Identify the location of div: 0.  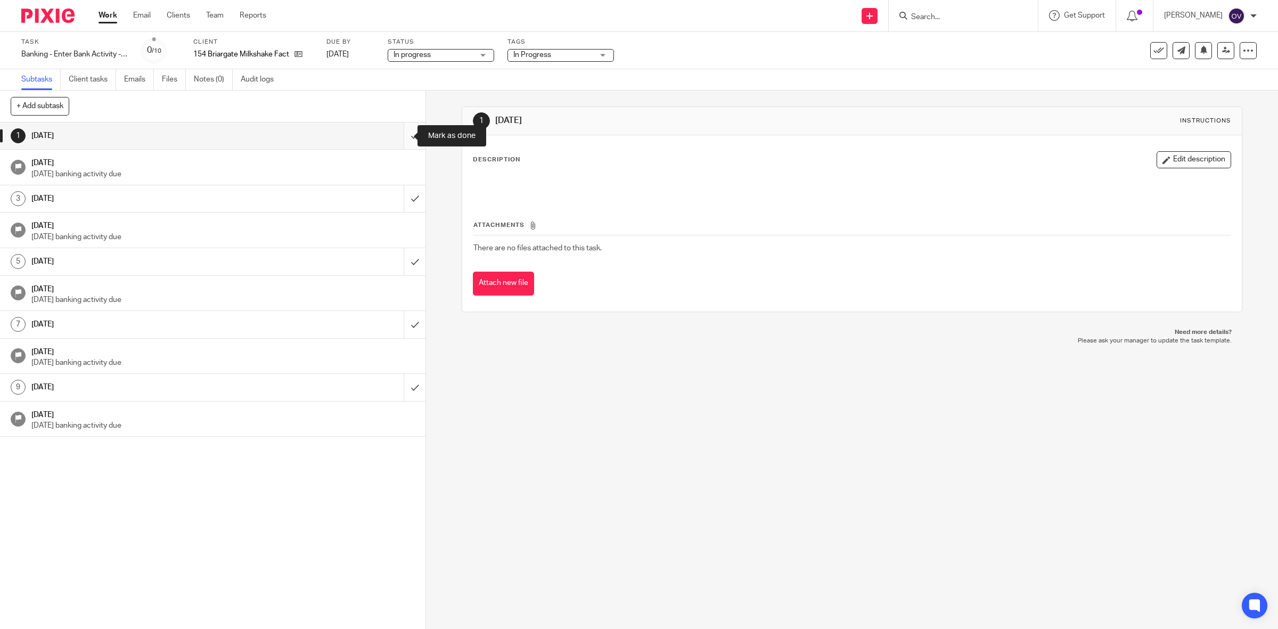
(154, 50).